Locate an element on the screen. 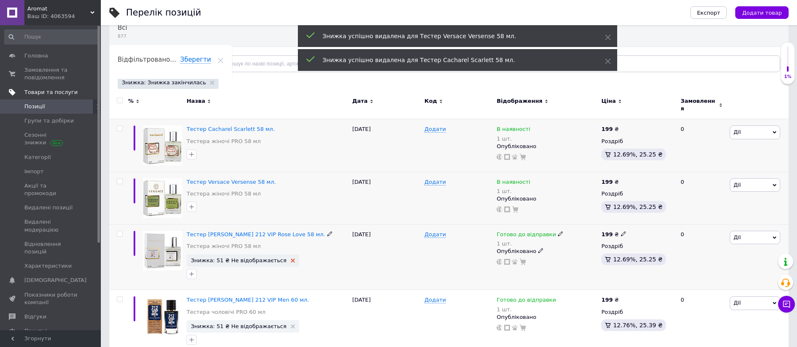  span: Тестер Versace Versense 58 мл. is located at coordinates (231, 182).